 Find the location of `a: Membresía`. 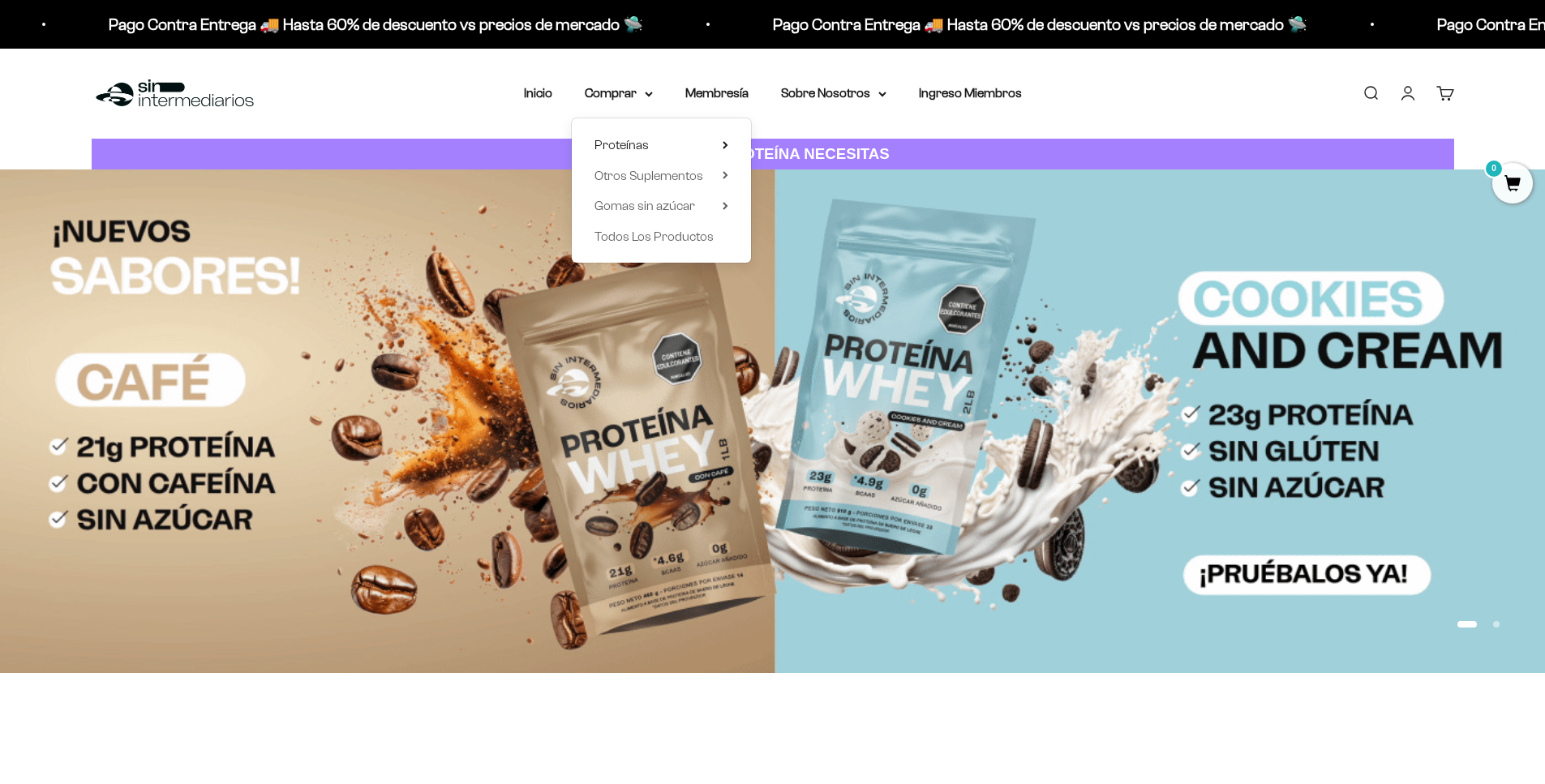

a: Membresía is located at coordinates (717, 92).